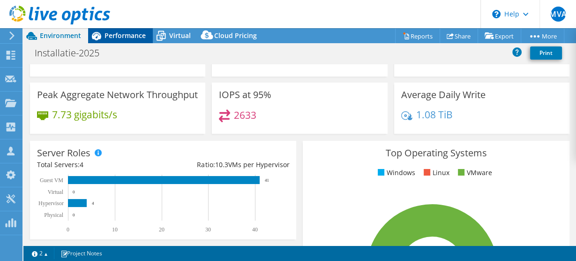 This screenshot has height=261, width=576. Describe the element at coordinates (117, 95) in the screenshot. I see `h3: Peak Aggregate Network Throughput` at that location.